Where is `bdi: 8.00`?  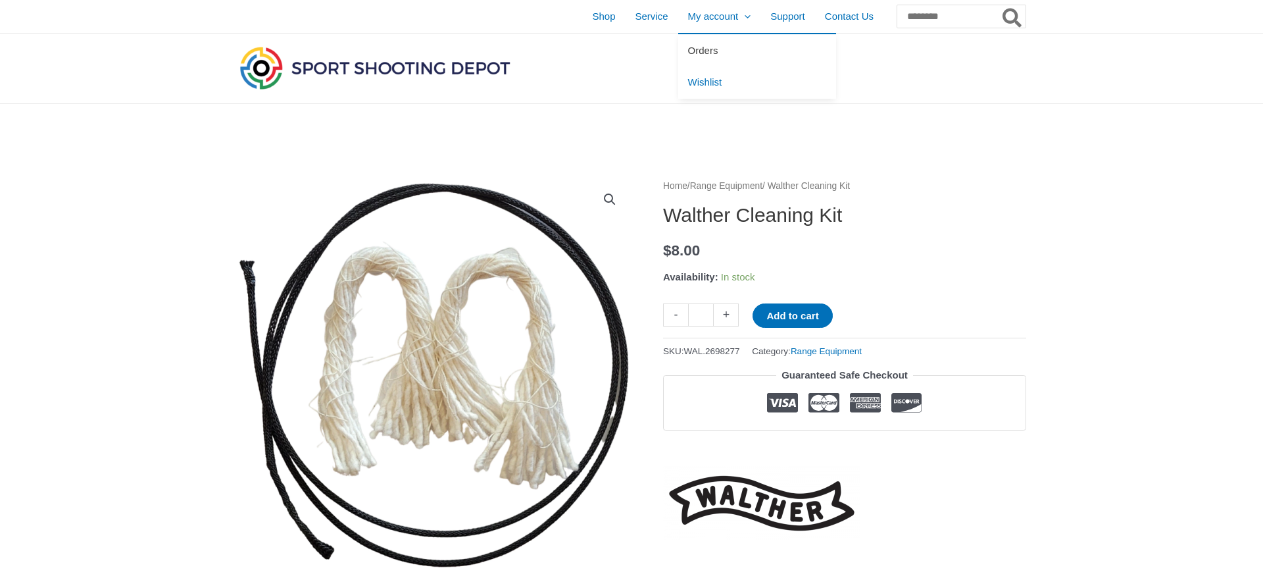
bdi: 8.00 is located at coordinates (682, 250).